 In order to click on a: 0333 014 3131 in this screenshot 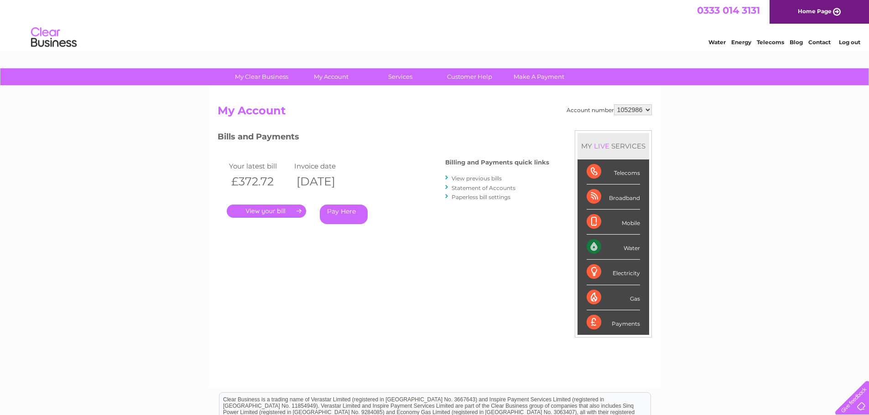, I will do `click(728, 10)`.